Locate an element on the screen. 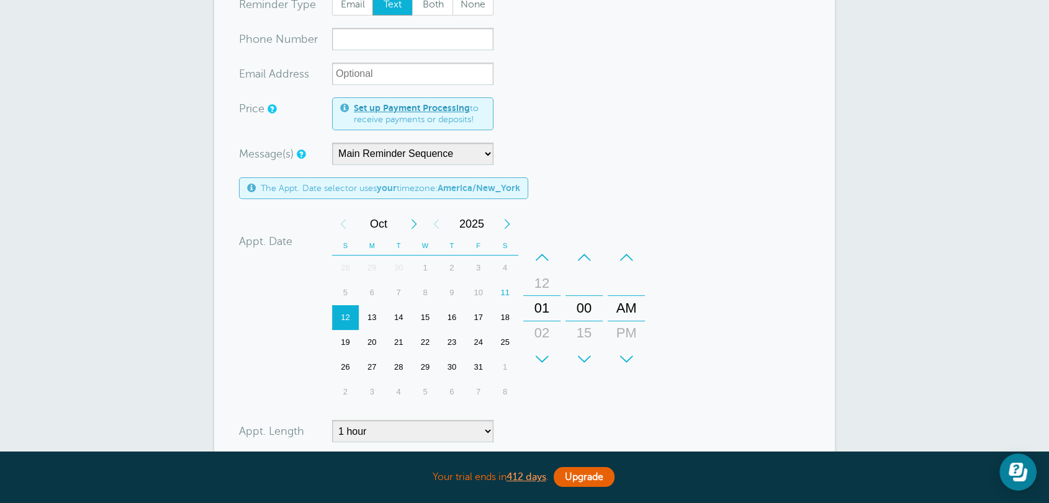  span: The Appt. Date selector uses timezone: is located at coordinates (390, 188).